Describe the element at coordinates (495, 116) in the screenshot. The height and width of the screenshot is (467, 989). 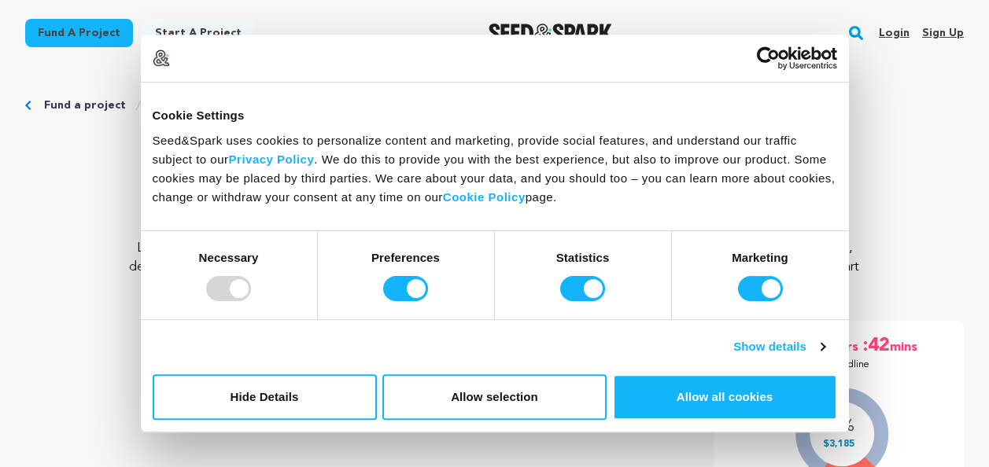
I see `div: Cookie Settings` at that location.